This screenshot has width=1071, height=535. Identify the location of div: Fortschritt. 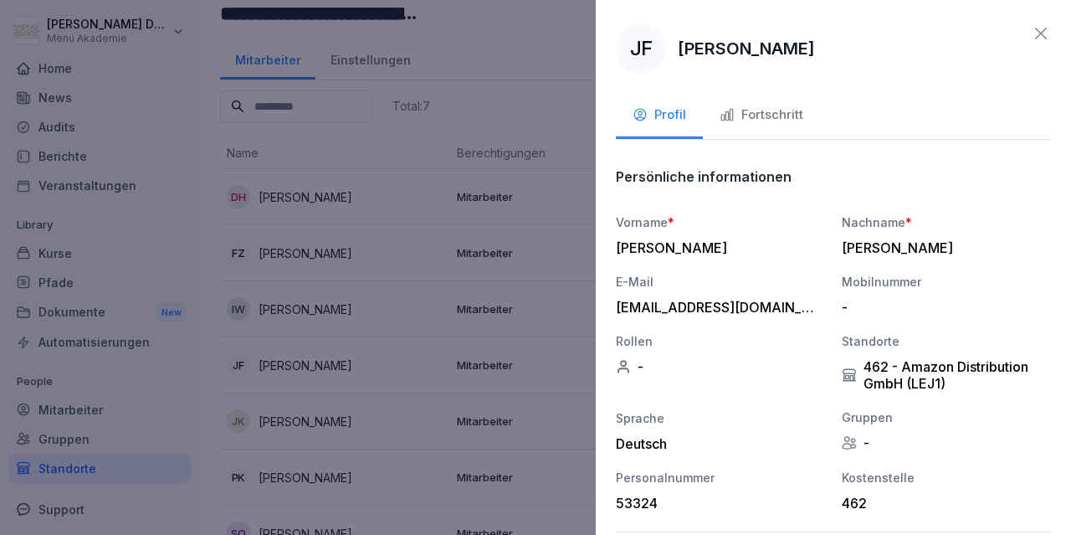
(761, 115).